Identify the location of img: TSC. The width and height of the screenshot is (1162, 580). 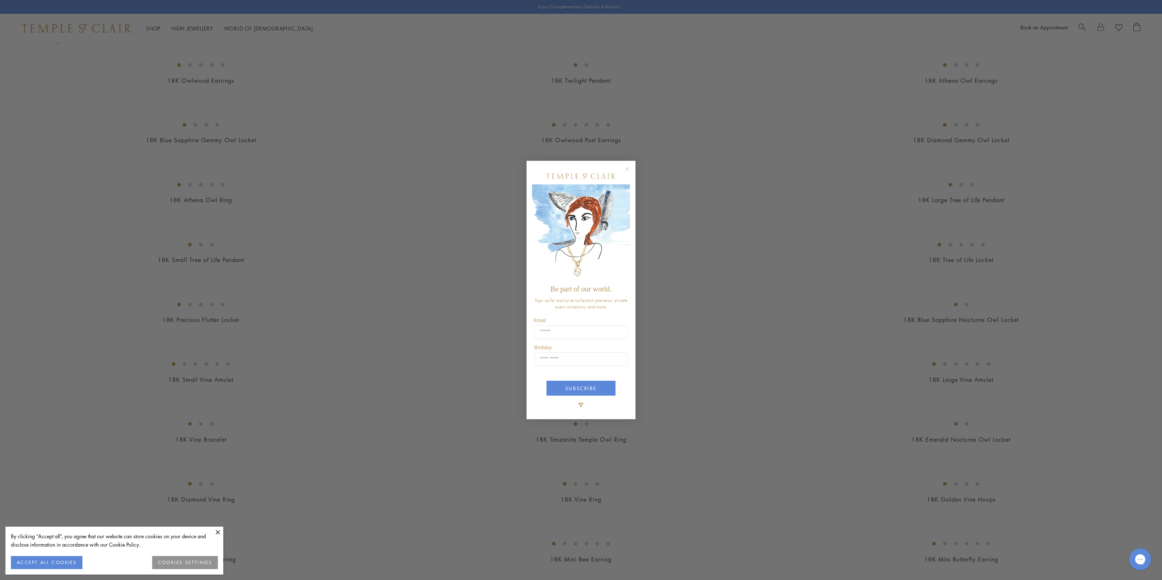
(581, 405).